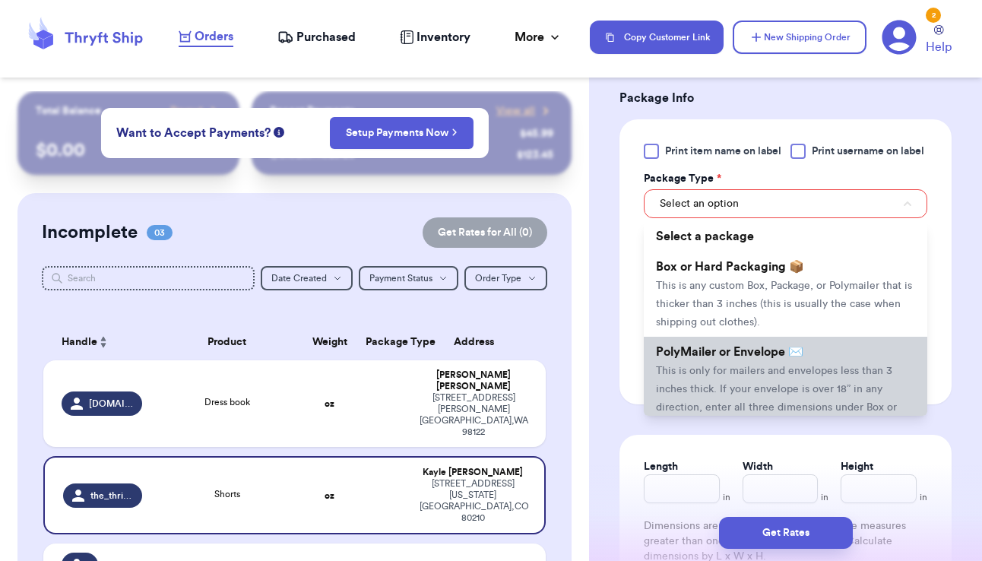  Describe the element at coordinates (193, 133) in the screenshot. I see `span: Want to Accept Payments?` at that location.